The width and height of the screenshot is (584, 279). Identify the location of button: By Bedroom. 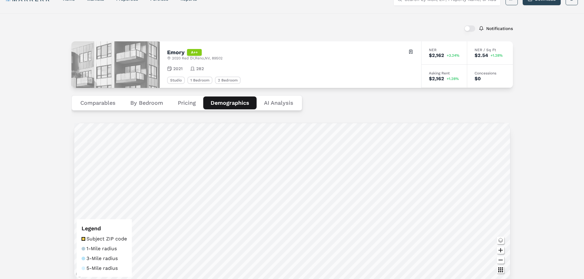
(147, 103).